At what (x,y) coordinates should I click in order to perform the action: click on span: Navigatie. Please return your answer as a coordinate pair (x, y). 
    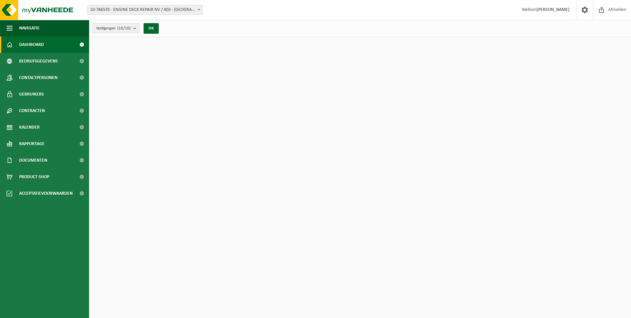
    Looking at the image, I should click on (29, 28).